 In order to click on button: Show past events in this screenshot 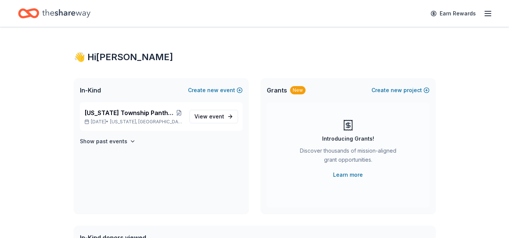, I will do `click(108, 142)`.